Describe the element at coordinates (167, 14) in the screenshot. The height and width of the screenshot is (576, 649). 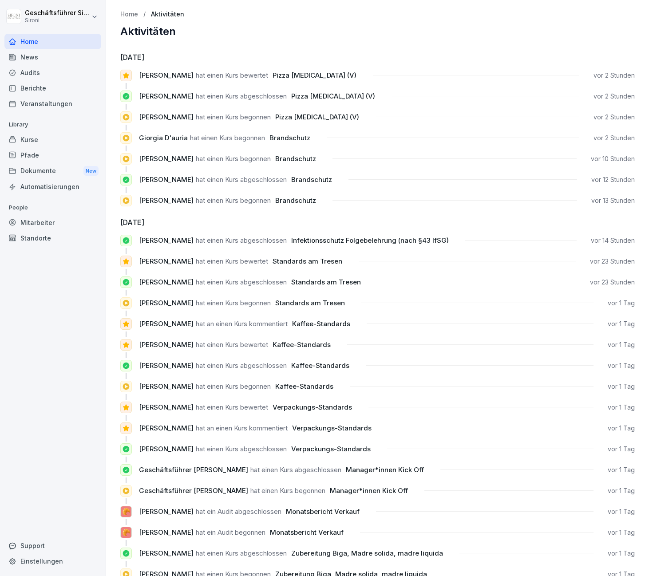
I see `a: Aktivitäten` at that location.